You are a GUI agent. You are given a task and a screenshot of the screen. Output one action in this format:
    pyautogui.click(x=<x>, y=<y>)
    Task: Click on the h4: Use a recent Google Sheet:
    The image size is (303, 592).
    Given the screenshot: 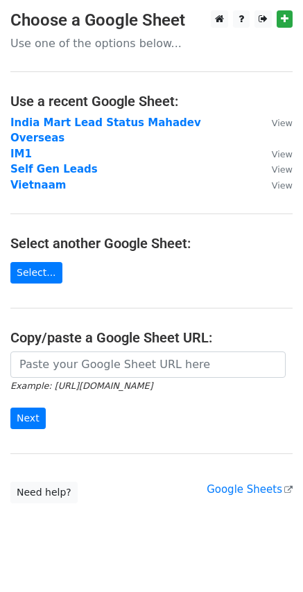 What is the action you would take?
    pyautogui.click(x=151, y=101)
    